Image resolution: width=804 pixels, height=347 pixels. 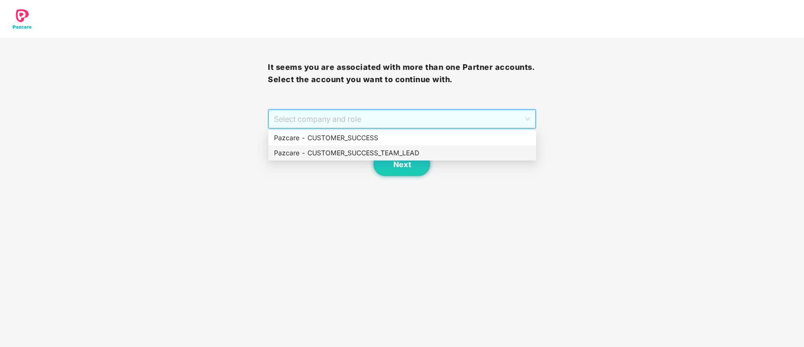 What do you see at coordinates (402, 73) in the screenshot?
I see `h3: It seems you are associated with more than one Partner accounts. Select the account you want to c...` at bounding box center [402, 73].